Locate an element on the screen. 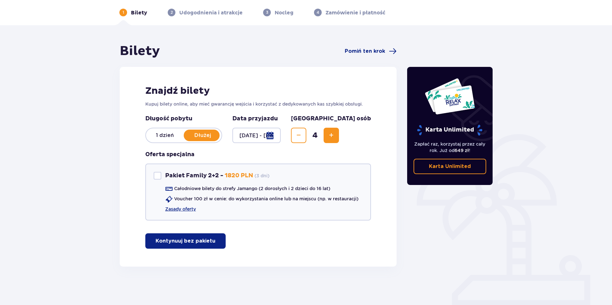 The image size is (612, 305). p: Bilety is located at coordinates (139, 13).